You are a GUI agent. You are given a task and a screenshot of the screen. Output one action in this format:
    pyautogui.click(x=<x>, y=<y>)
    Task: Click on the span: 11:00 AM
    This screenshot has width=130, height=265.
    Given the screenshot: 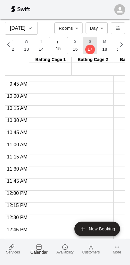 What is the action you would take?
    pyautogui.click(x=17, y=144)
    